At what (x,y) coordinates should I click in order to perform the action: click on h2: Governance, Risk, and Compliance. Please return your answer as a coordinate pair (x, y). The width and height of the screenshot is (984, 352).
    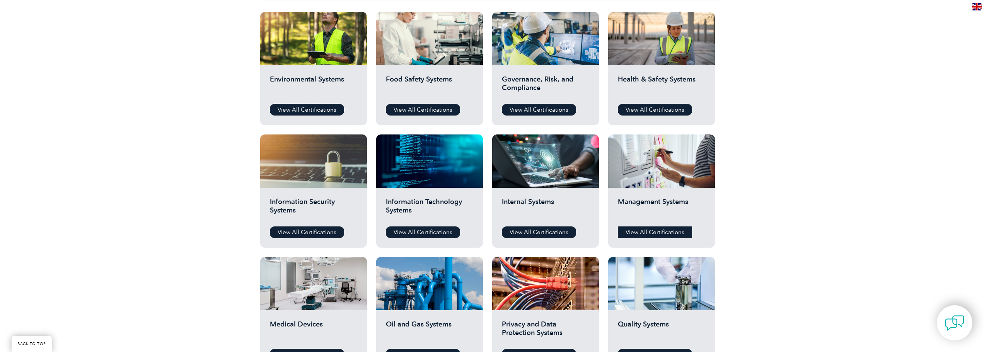
    Looking at the image, I should click on (546, 87).